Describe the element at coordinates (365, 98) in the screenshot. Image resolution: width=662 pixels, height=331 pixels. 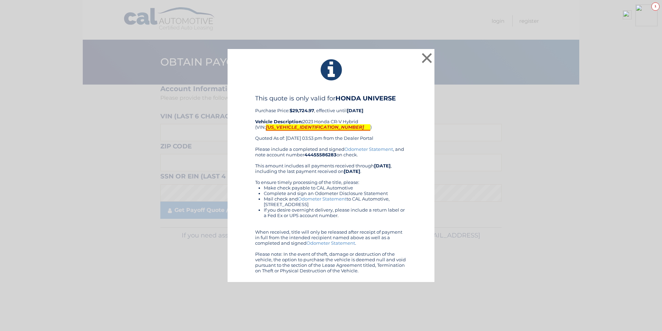
I see `b: HONDA UNIVERSE` at that location.